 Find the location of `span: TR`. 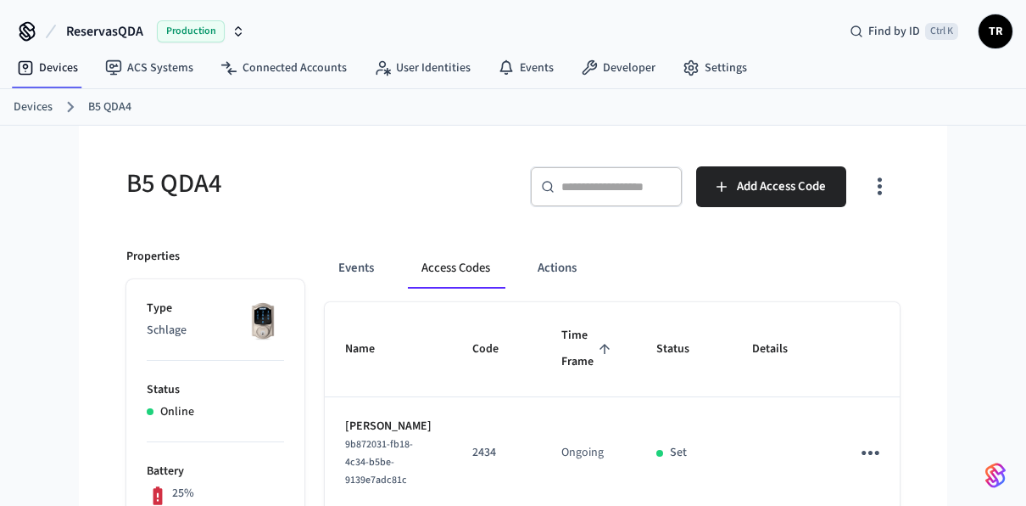

span: TR is located at coordinates (996, 31).